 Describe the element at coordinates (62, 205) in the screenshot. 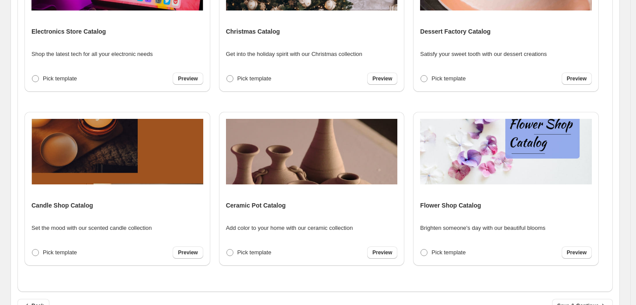

I see `h4: Candle Shop Catalog` at that location.